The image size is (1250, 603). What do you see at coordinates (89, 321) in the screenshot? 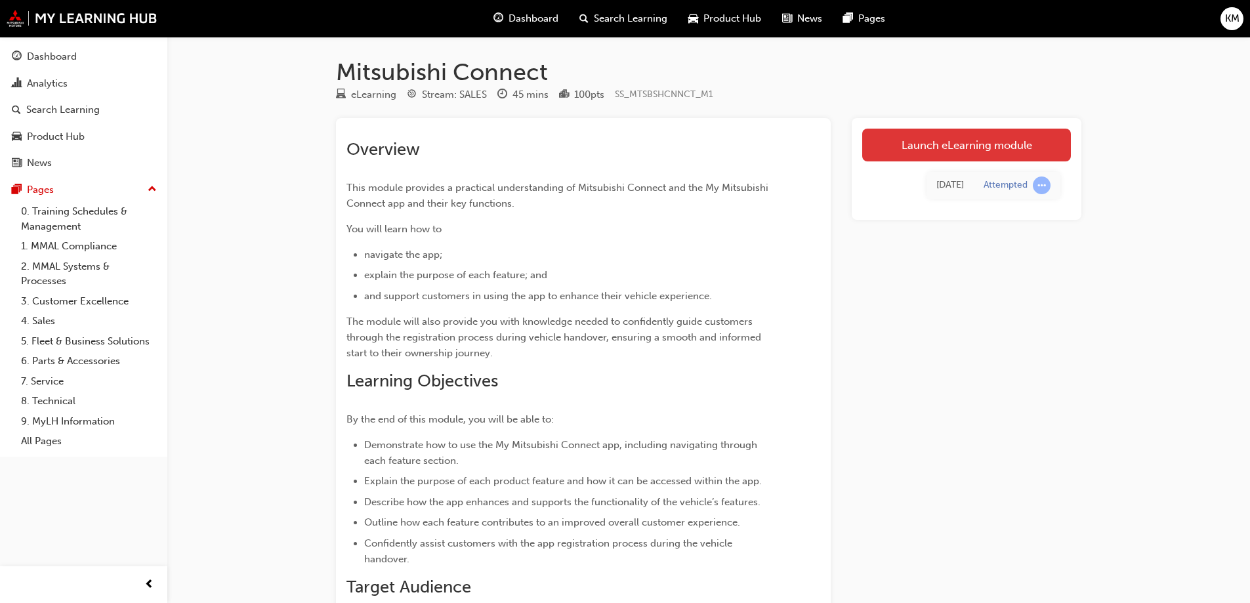
I see `a: 4. Sales` at bounding box center [89, 321].